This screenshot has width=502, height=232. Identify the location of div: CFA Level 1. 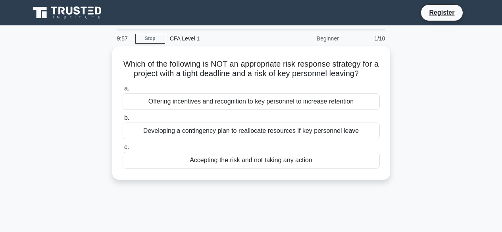
(220, 39).